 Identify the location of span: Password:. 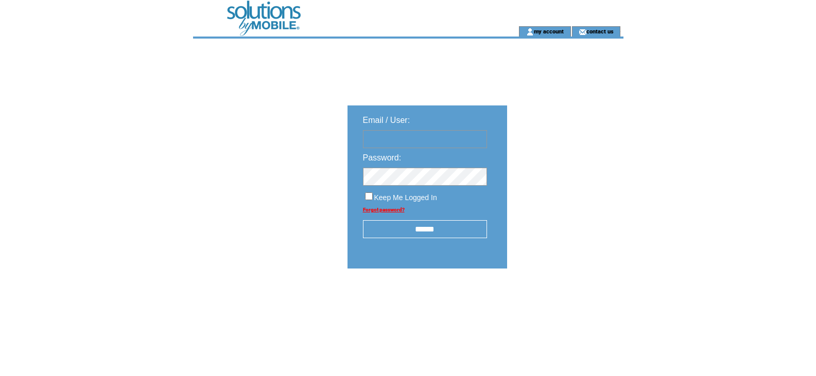
(382, 157).